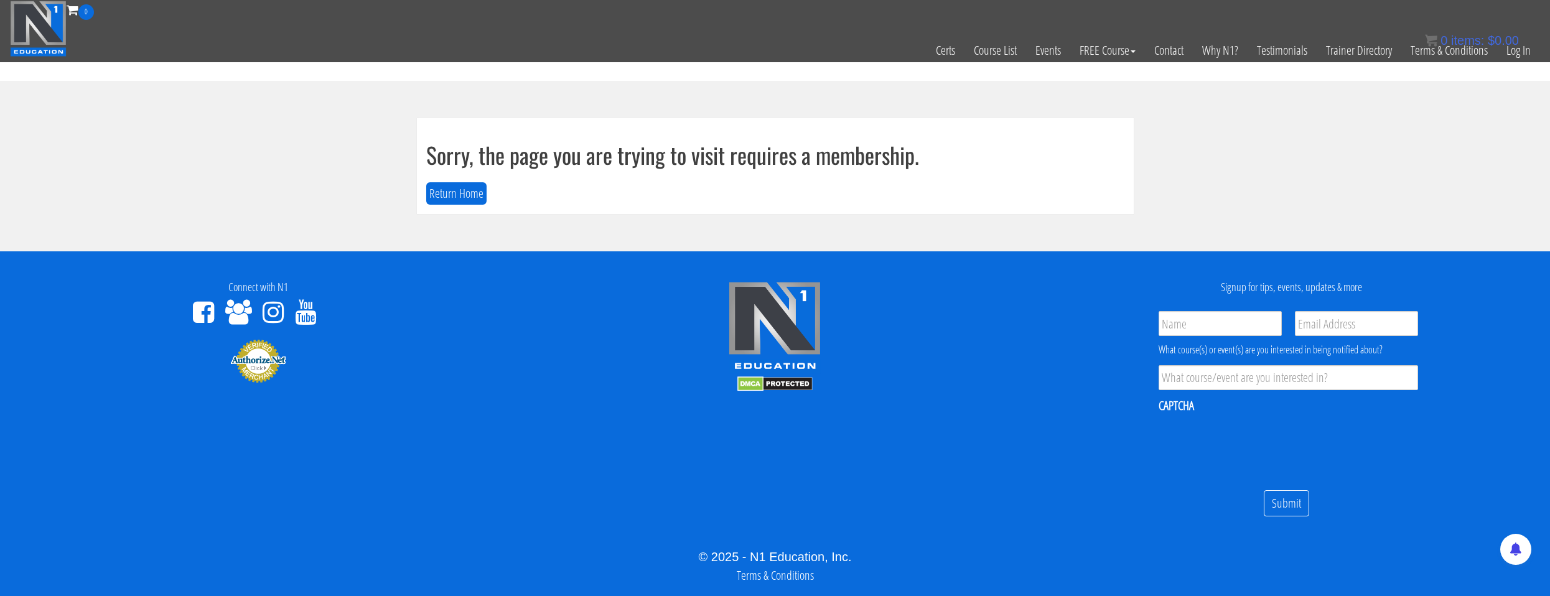 Image resolution: width=1550 pixels, height=596 pixels. Describe the element at coordinates (1169, 50) in the screenshot. I see `a: Contact` at that location.